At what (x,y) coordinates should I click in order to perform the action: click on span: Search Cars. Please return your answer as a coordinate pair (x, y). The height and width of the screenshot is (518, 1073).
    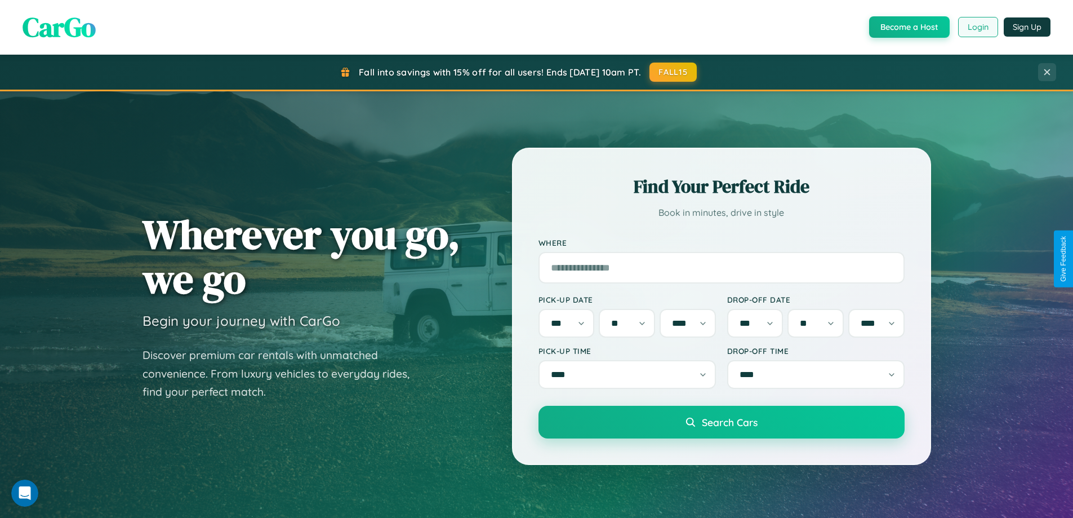
    Looking at the image, I should click on (730, 422).